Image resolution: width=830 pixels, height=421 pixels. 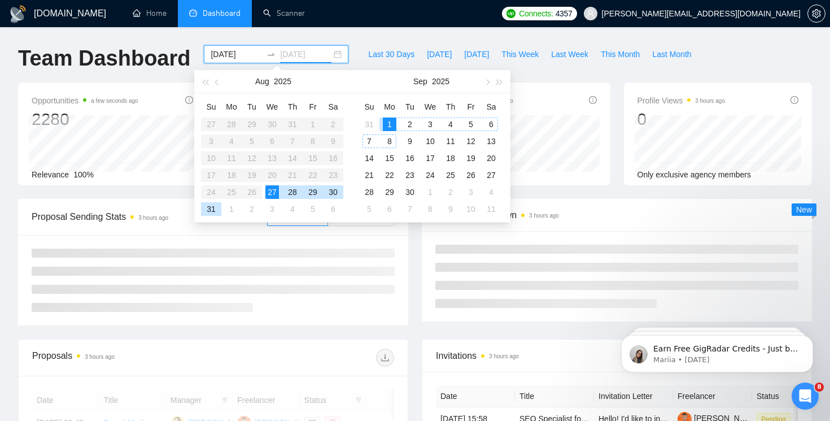 What do you see at coordinates (430, 192) in the screenshot?
I see `td: 2025-10-01` at bounding box center [430, 192].